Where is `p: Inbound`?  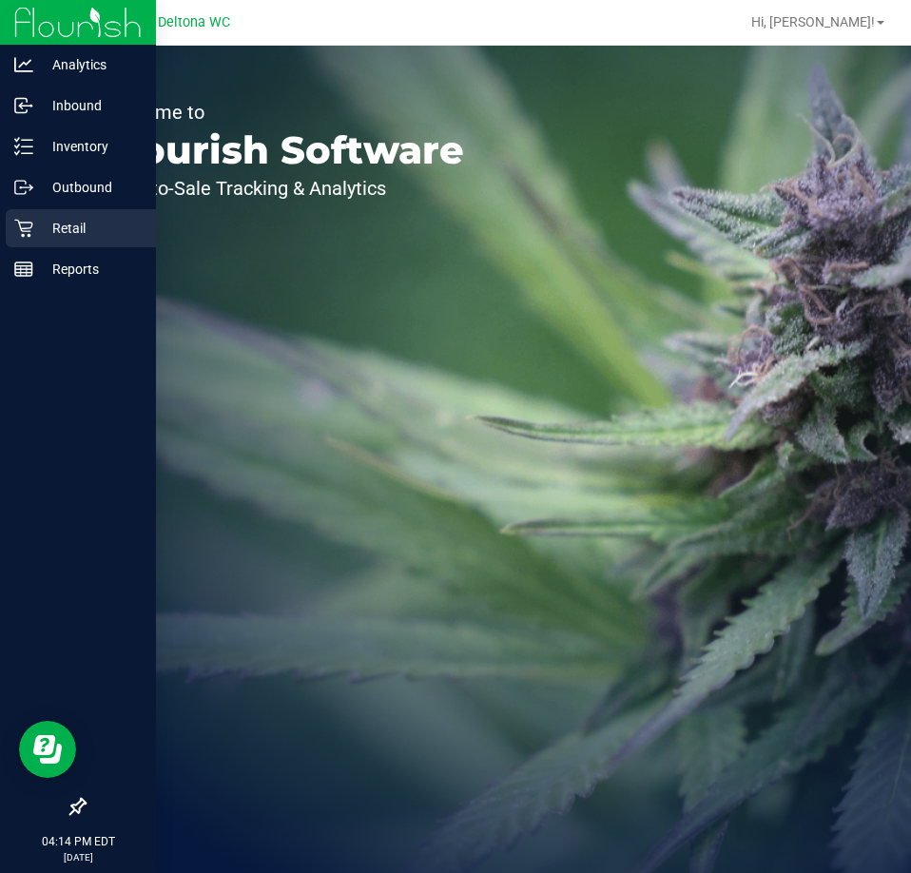 p: Inbound is located at coordinates (90, 106).